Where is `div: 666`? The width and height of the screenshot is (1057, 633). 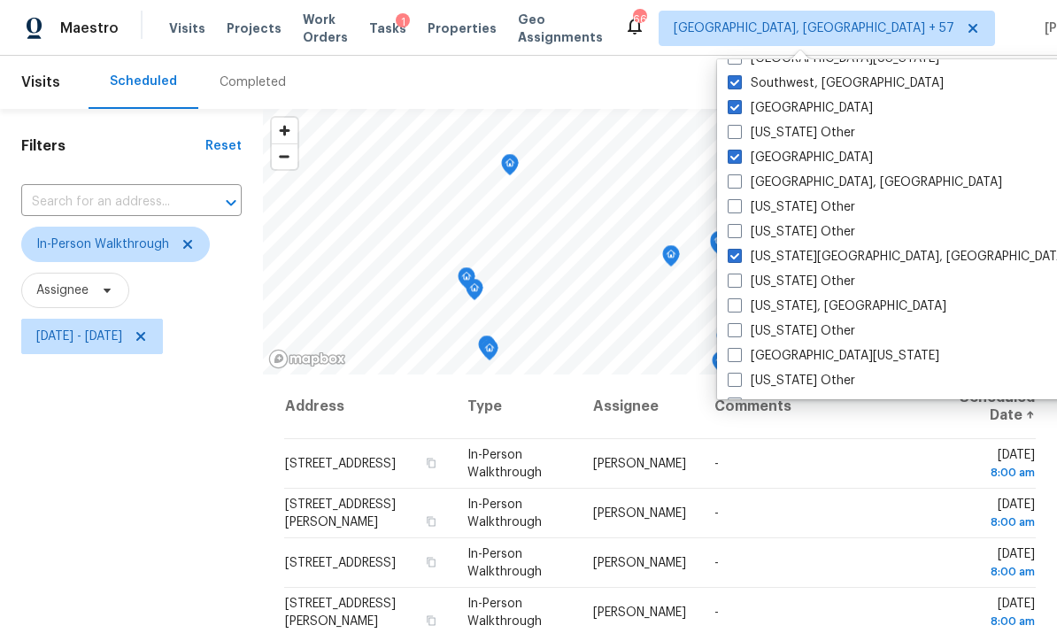 div: 666 is located at coordinates (639, 19).